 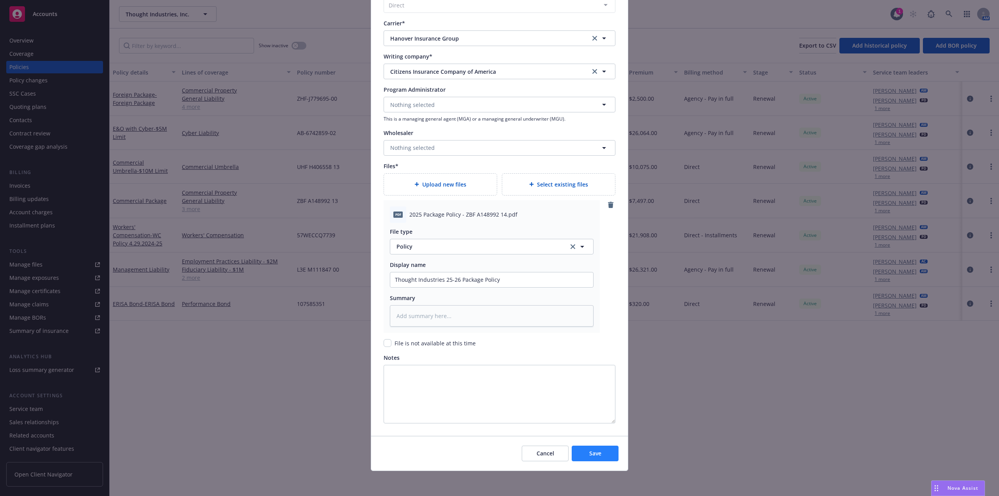 What do you see at coordinates (545, 453) in the screenshot?
I see `button: Cancel` at bounding box center [545, 453].